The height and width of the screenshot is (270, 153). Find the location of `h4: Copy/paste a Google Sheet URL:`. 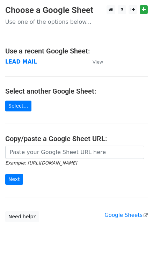

h4: Copy/paste a Google Sheet URL: is located at coordinates (77, 139).